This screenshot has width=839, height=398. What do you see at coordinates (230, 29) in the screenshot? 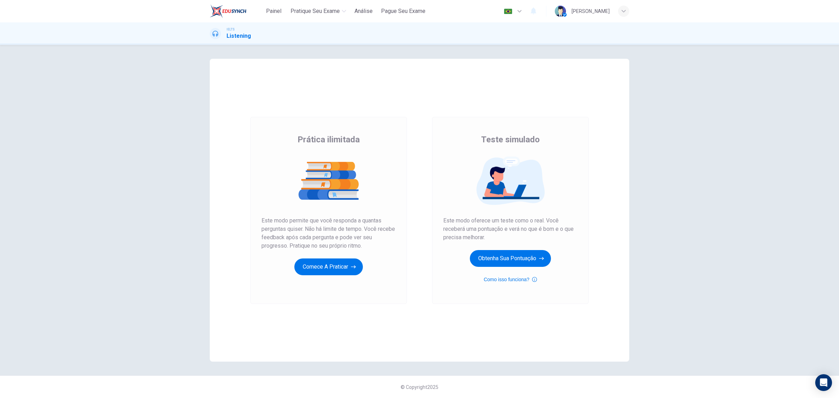
I see `span: IELTS` at bounding box center [230, 29].